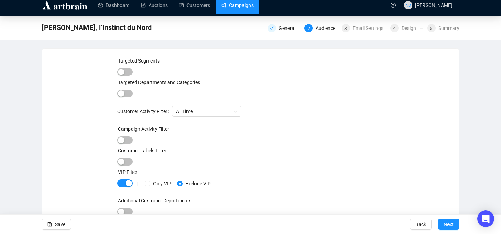 Image resolution: width=501 pixels, height=234 pixels. I want to click on span: ND, so click(408, 5).